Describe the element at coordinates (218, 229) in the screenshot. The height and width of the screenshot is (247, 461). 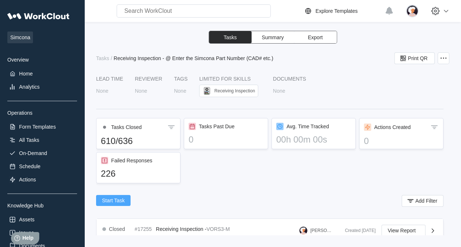
I see `mark: VORS3-M` at that location.